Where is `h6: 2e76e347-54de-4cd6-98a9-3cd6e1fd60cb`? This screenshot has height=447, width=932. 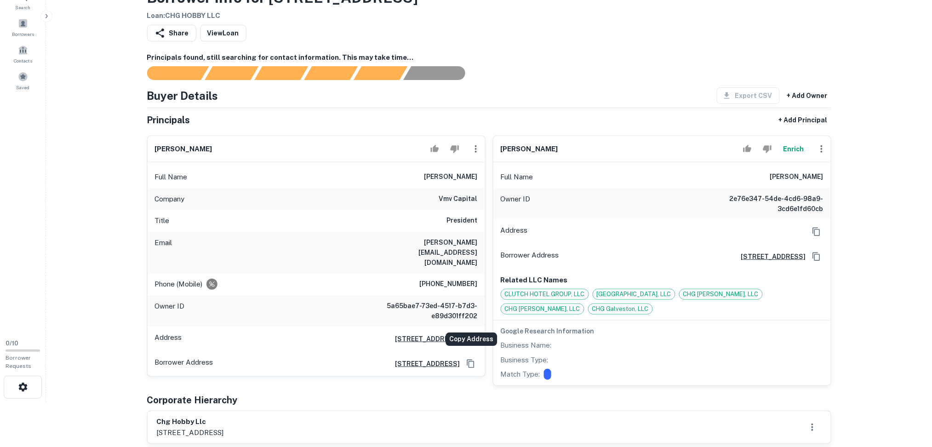 h6: 2e76e347-54de-4cd6-98a9-3cd6e1fd60cb is located at coordinates (768, 204).